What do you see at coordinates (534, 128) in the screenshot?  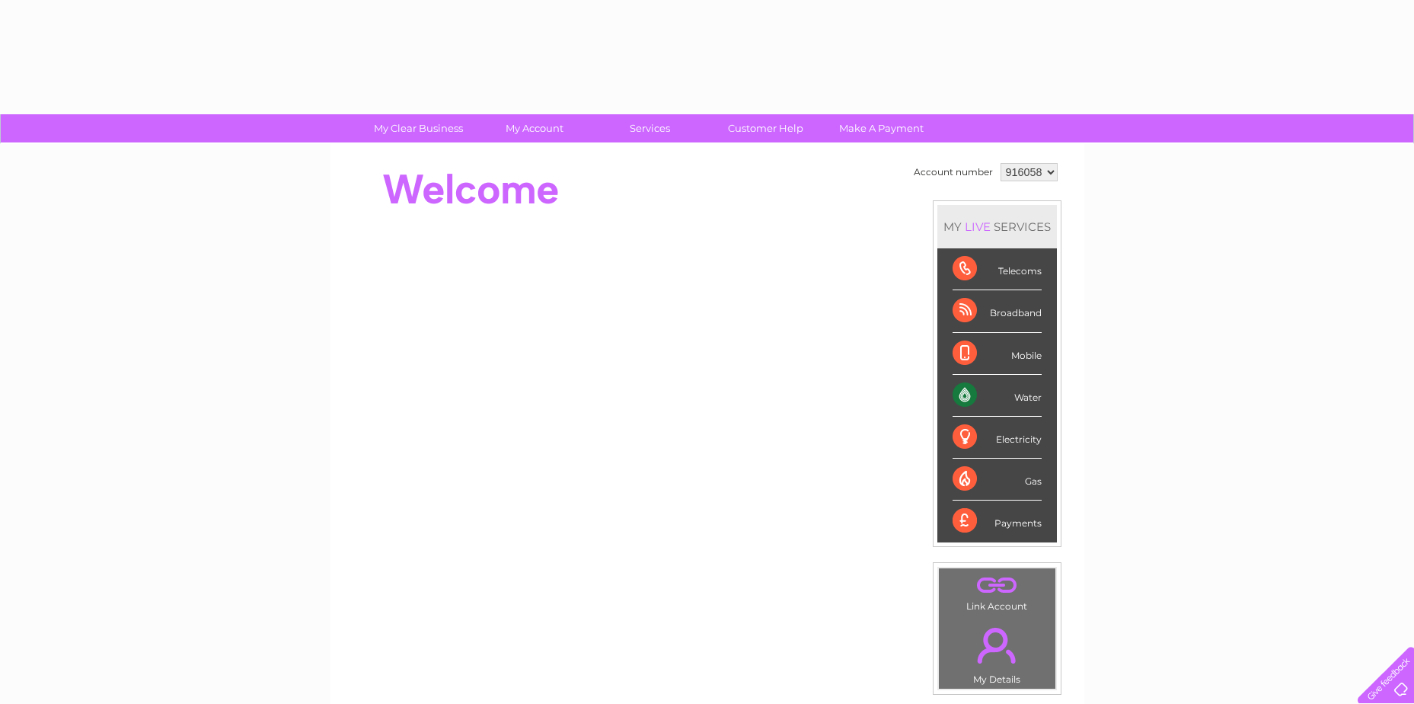 I see `a: My Account` at bounding box center [534, 128].